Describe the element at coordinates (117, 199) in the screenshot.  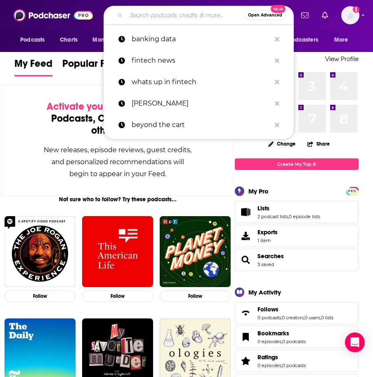
I see `div: Not sure who to follow? Try these podcasts...` at that location.